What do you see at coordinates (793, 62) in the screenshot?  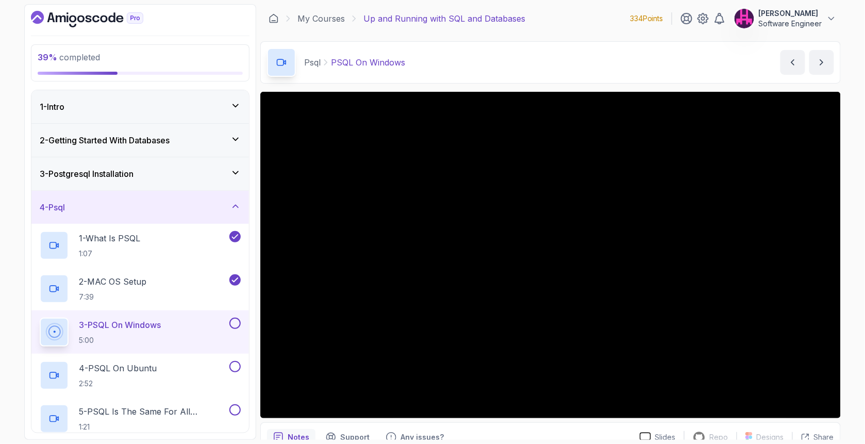 I see `button: previous content` at bounding box center [793, 62].